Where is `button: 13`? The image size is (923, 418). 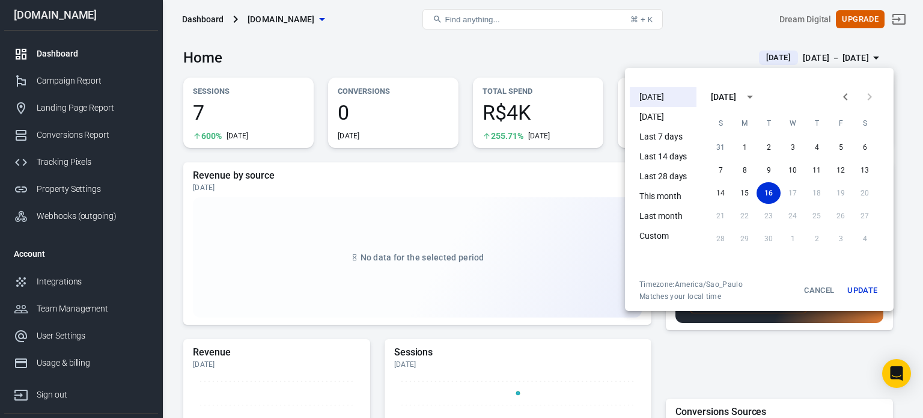
button: 13 is located at coordinates (865, 170).